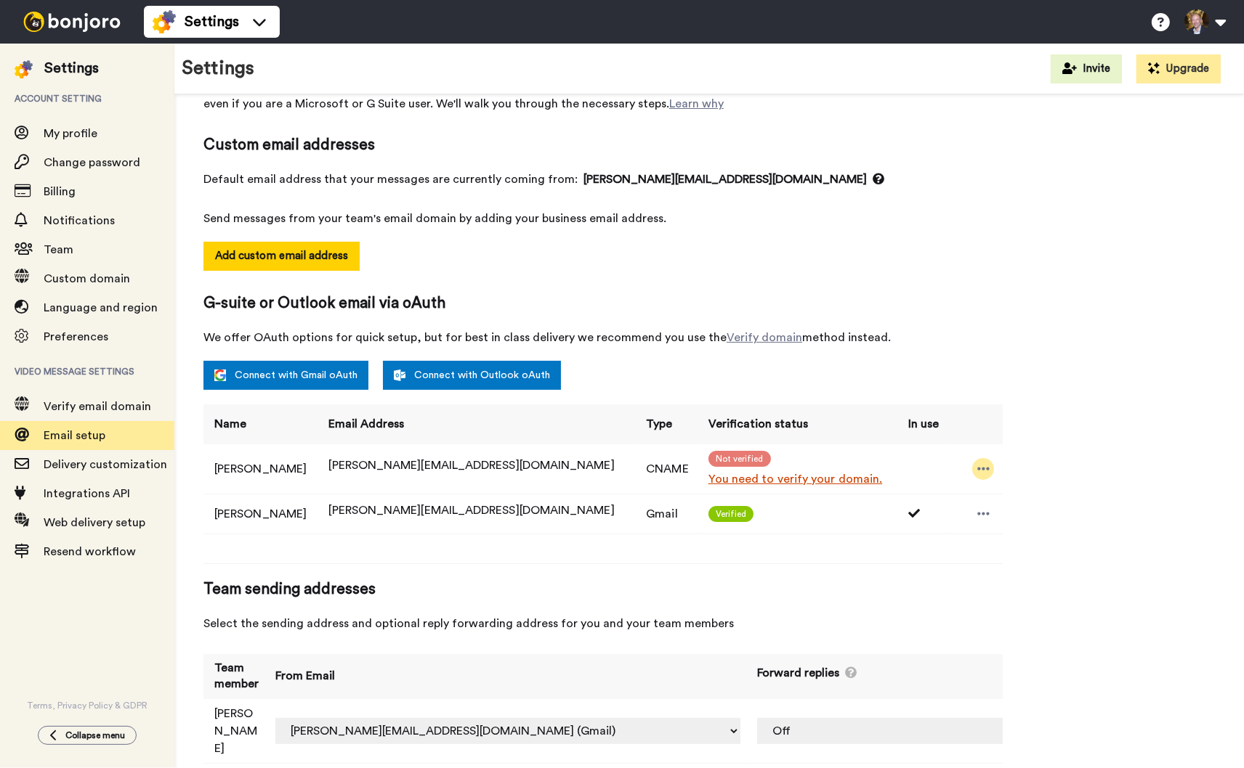 The width and height of the screenshot is (1244, 768). Describe the element at coordinates (100, 308) in the screenshot. I see `span: Language and region` at that location.